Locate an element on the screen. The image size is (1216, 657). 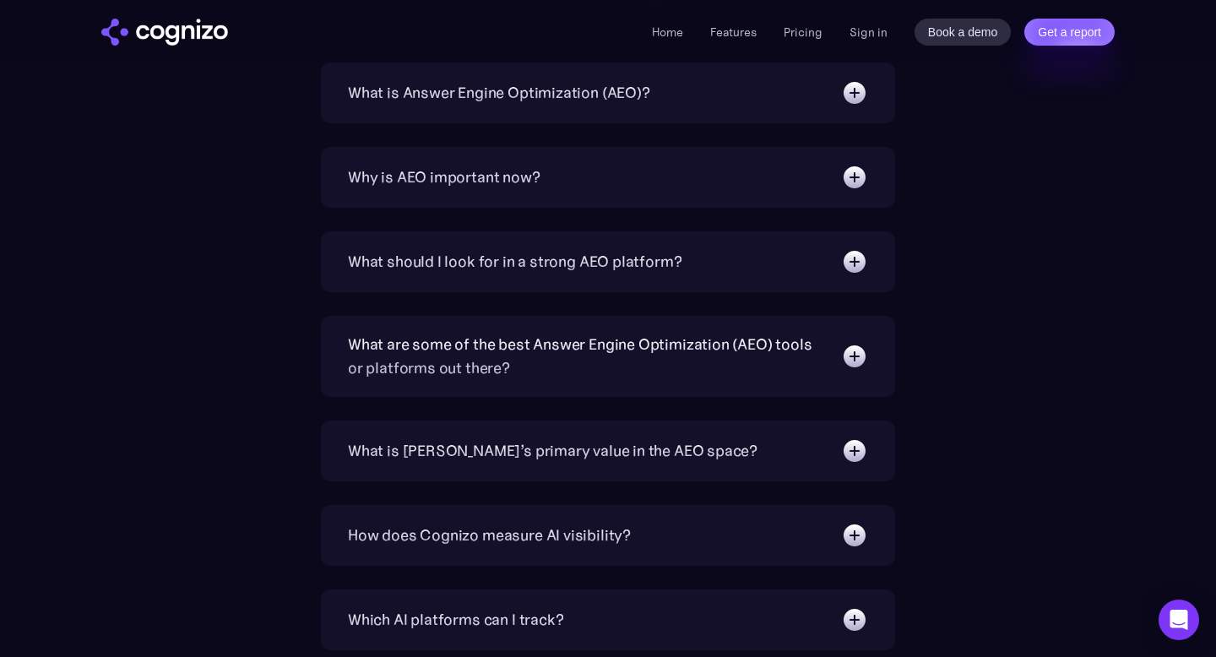
div: How does Cognizo measure AI visibility? is located at coordinates (489, 536).